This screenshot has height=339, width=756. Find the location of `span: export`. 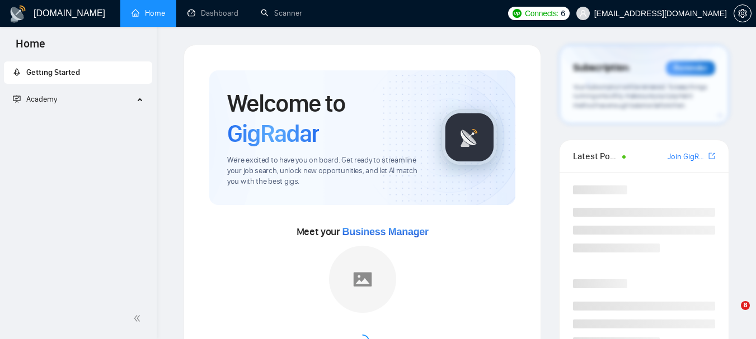

span: export is located at coordinates (711, 156).